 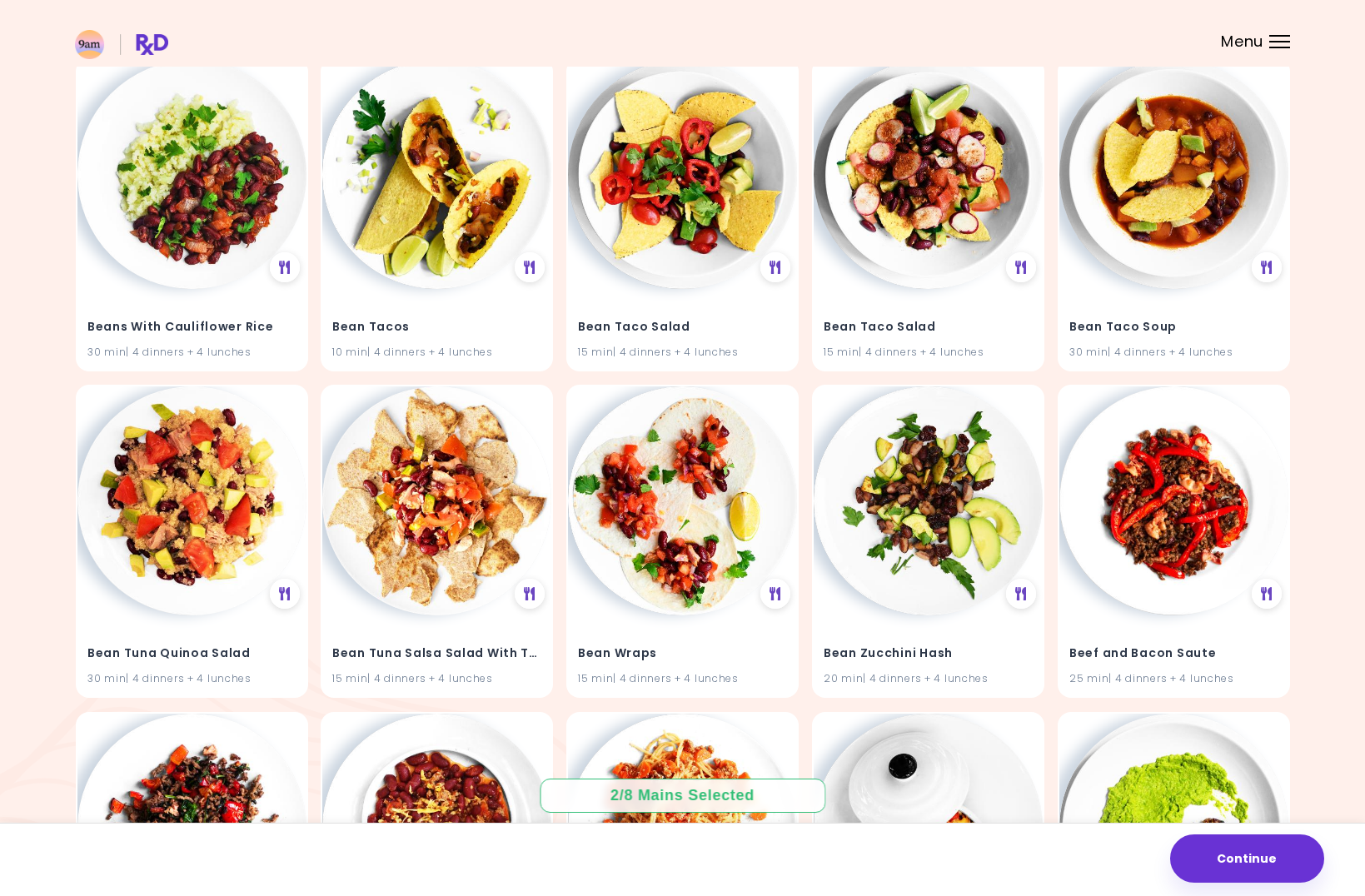 What do you see at coordinates (1173, 678) in the screenshot?
I see `div: 25 min | 4 dinners + 4 lunches` at bounding box center [1173, 678].